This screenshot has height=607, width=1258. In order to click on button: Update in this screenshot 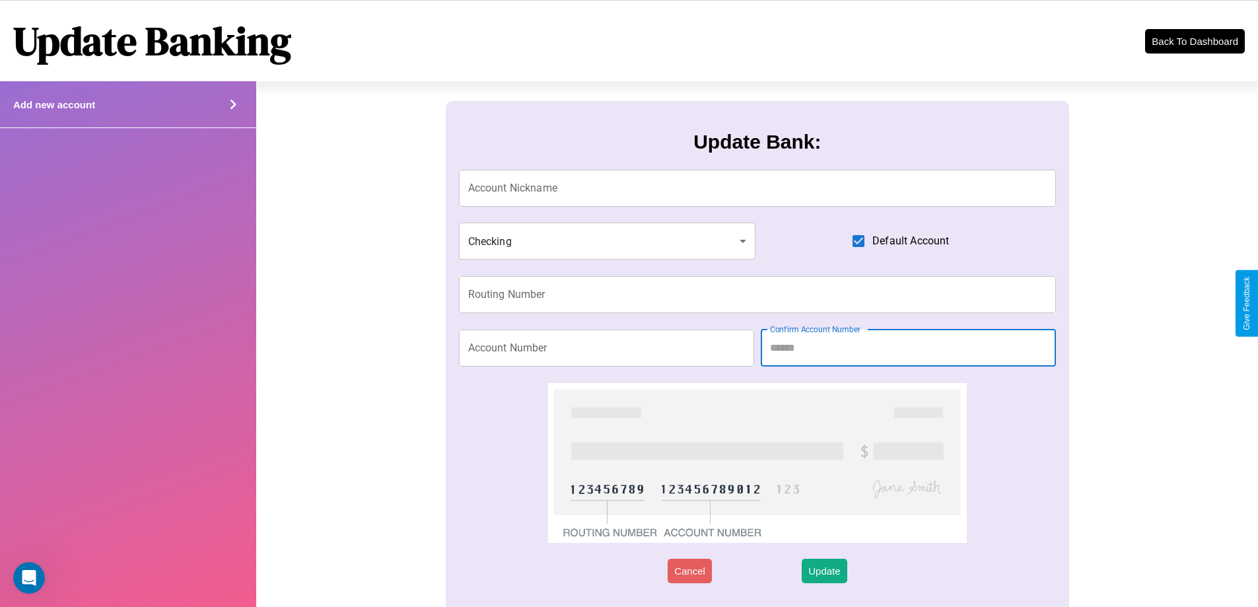, I will do `click(824, 570)`.